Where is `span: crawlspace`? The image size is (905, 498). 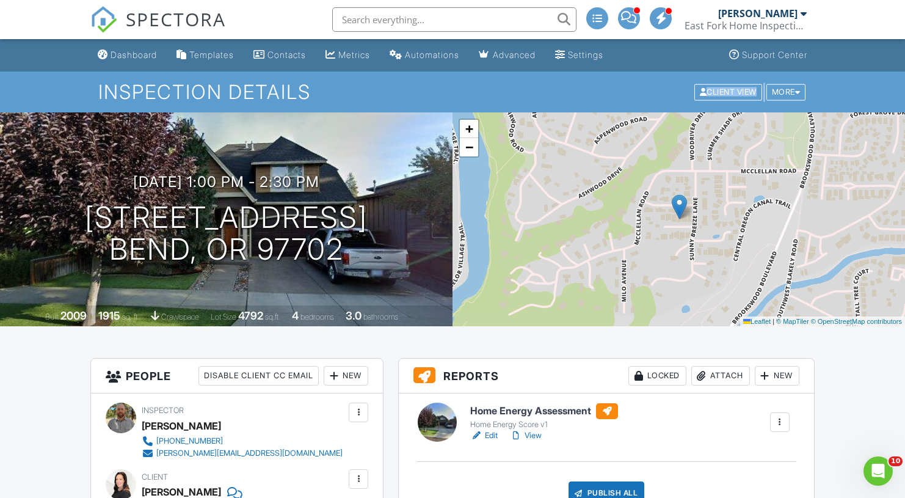
span: crawlspace is located at coordinates (180, 316).